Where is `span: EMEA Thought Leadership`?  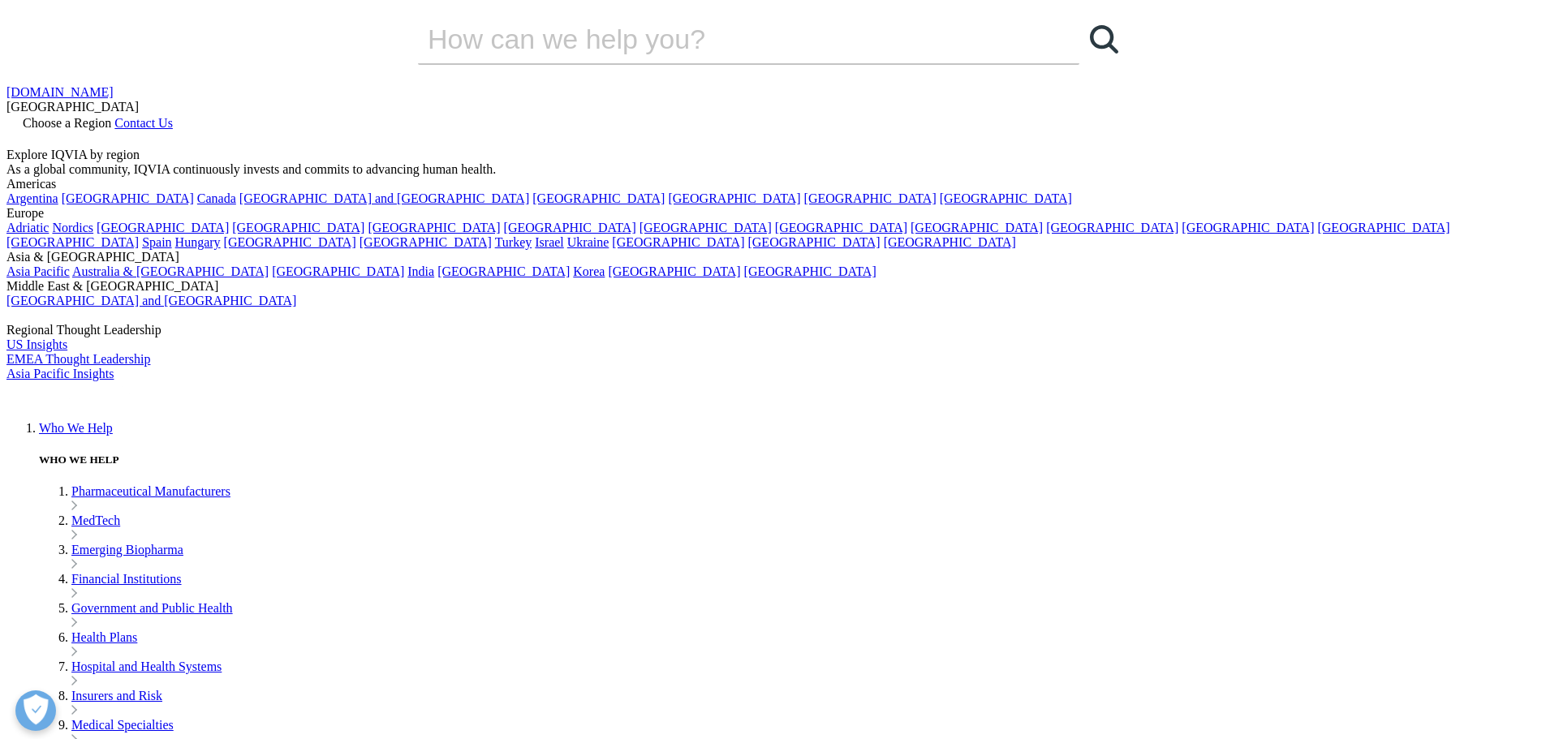
span: EMEA Thought Leadership is located at coordinates (78, 359).